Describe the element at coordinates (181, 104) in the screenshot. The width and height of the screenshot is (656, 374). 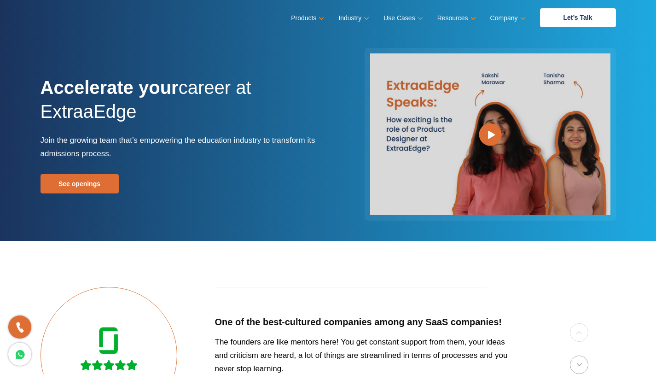
I see `h1: career at ExtraaEdge` at that location.